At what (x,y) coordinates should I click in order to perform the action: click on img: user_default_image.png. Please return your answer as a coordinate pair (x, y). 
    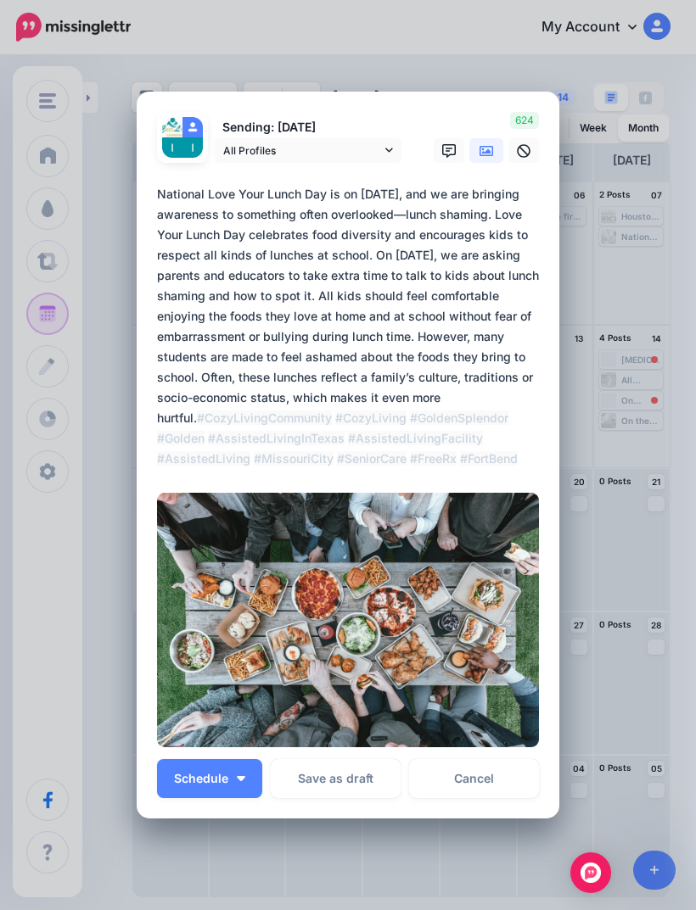
    Looking at the image, I should click on (193, 127).